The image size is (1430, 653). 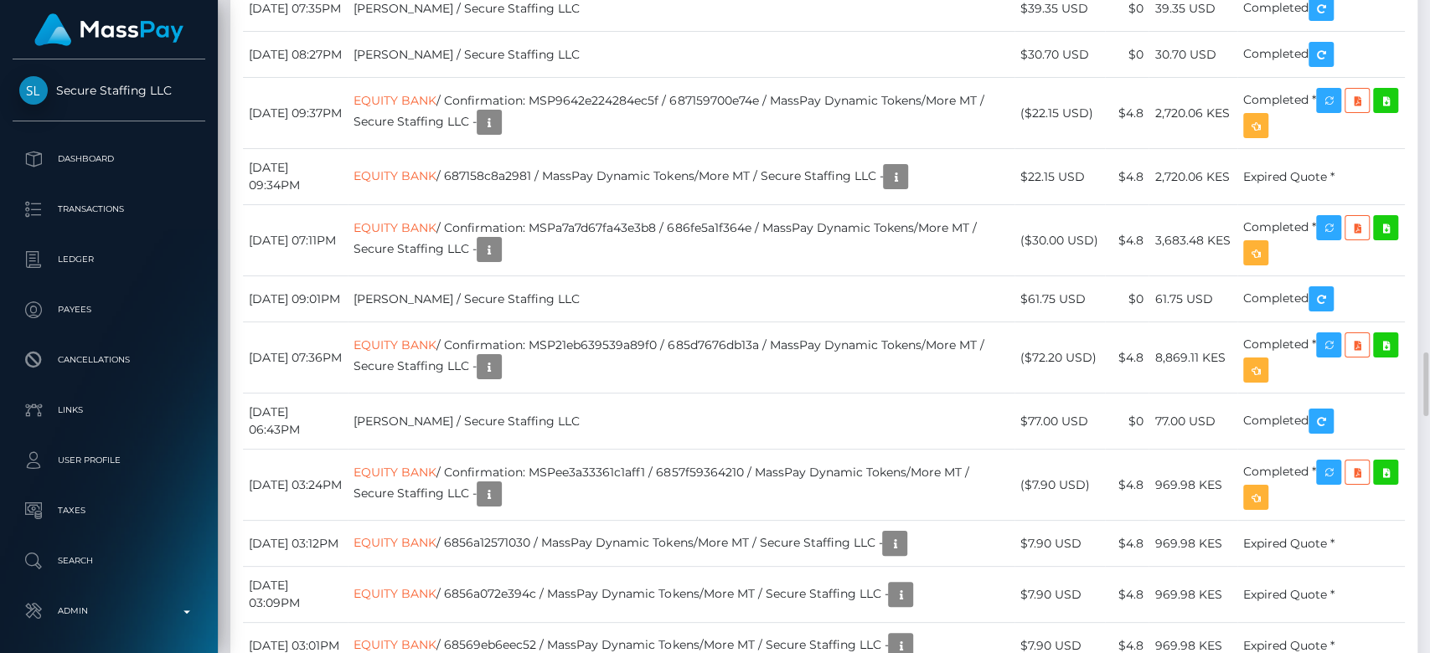 What do you see at coordinates (109, 209) in the screenshot?
I see `p: Transactions` at bounding box center [109, 209].